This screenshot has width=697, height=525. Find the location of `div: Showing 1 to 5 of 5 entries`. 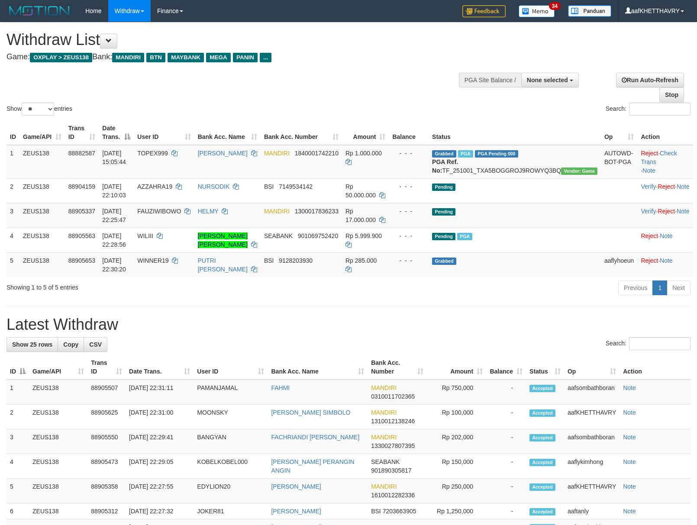

div: Showing 1 to 5 of 5 entries is located at coordinates (145, 286).